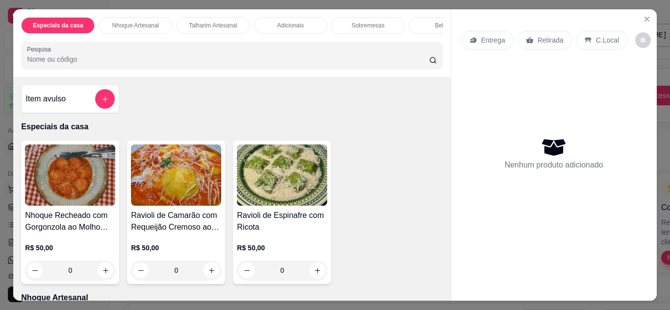 The image size is (670, 310). What do you see at coordinates (46, 99) in the screenshot?
I see `h4: Item avulso` at bounding box center [46, 99].